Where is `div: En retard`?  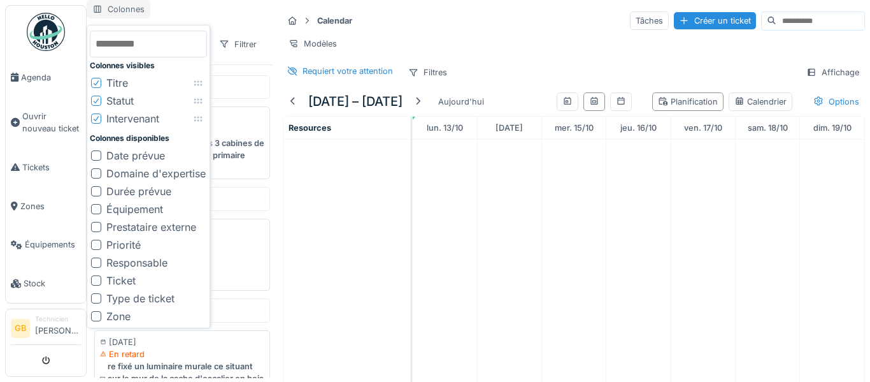 div: En retard is located at coordinates (182, 354).